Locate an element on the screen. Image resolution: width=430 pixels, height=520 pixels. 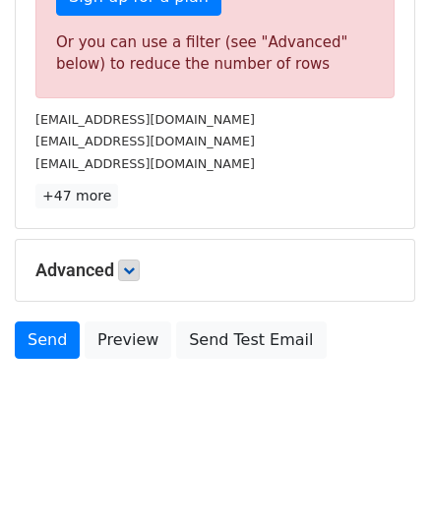
div: Or you can use a filter (see "Advanced" below) to reduce the number of rows is located at coordinates (214, 53).